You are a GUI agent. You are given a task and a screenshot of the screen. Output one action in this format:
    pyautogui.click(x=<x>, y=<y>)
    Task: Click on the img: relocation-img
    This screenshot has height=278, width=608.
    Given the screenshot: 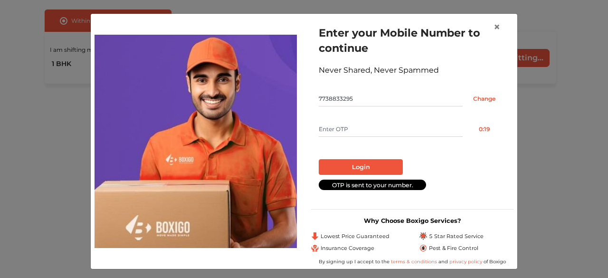 What is the action you would take?
    pyautogui.click(x=196, y=141)
    